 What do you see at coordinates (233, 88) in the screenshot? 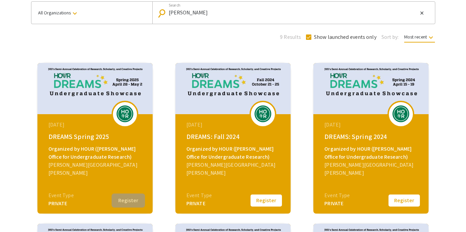
I see `img: dreams-fall-2024_eventCoverPhoto_0caa39__thumb.jpg` at bounding box center [233, 88].